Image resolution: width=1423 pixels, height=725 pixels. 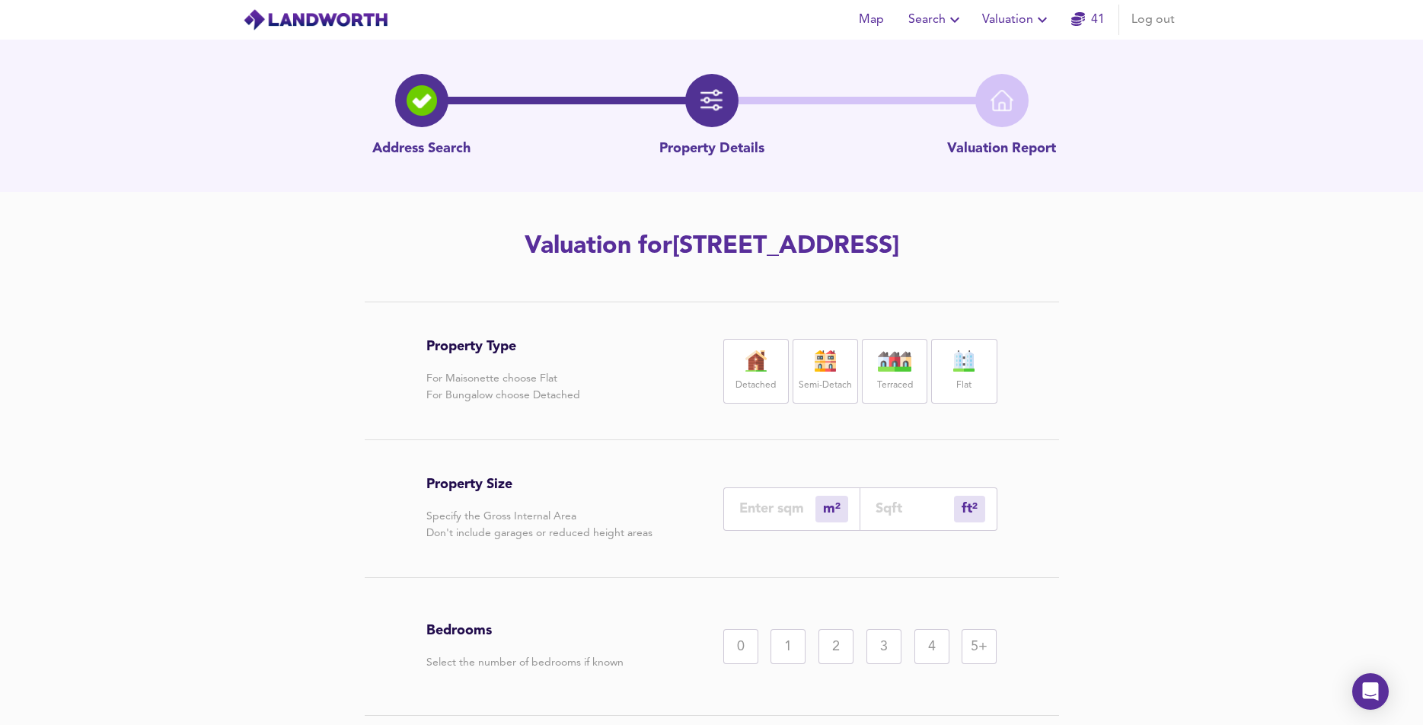 I want to click on span: Search, so click(x=936, y=20).